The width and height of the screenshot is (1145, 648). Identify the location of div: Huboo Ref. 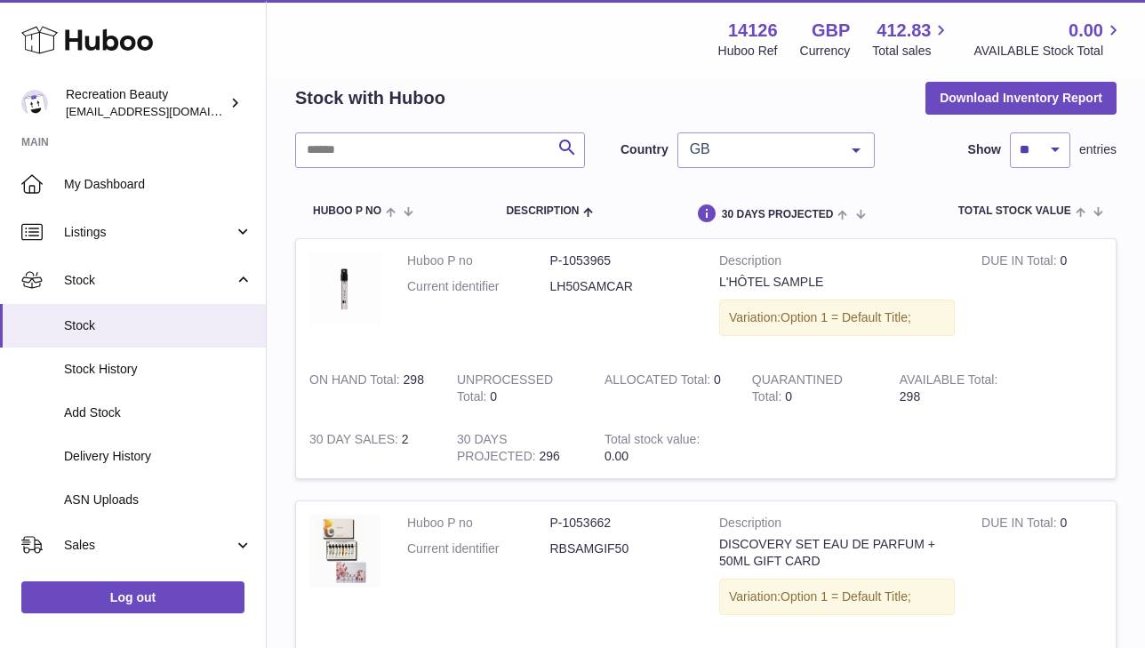
(748, 51).